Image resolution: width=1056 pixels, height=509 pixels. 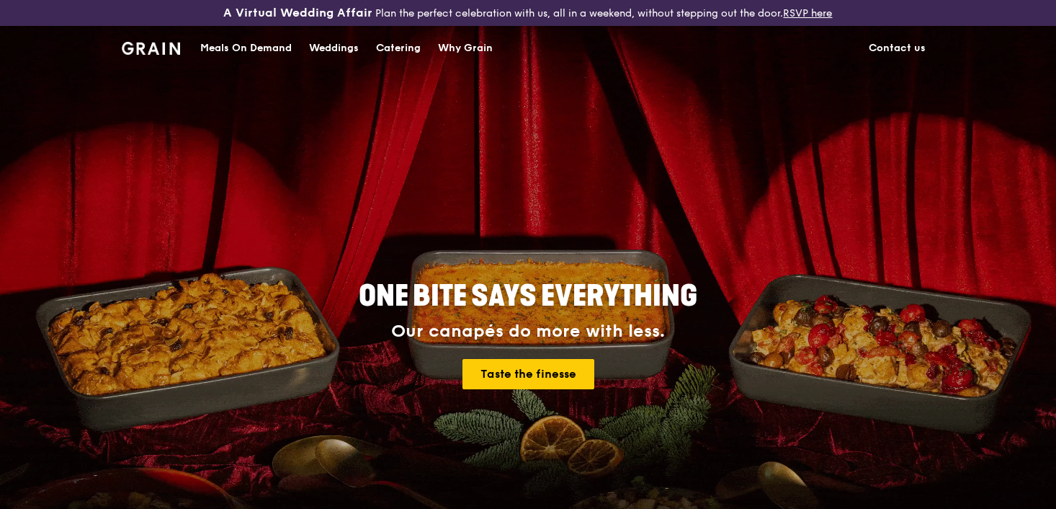 I want to click on h3: A Virtual Wedding Affair, so click(x=298, y=13).